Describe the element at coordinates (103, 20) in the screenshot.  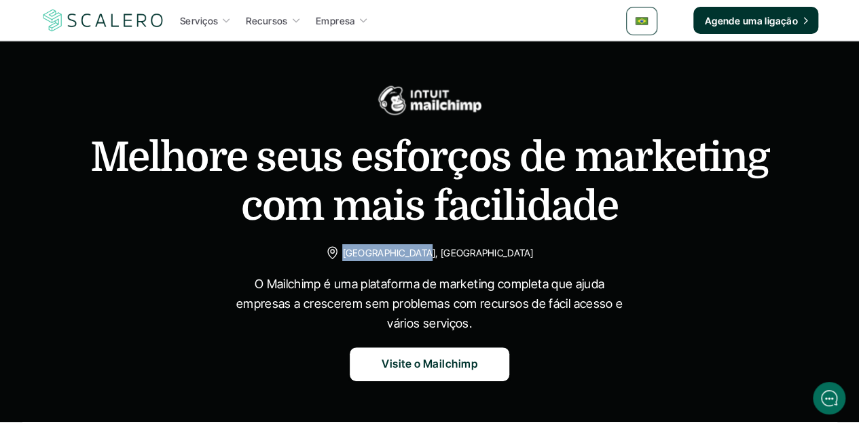
I see `img: Scalero company logotype` at that location.